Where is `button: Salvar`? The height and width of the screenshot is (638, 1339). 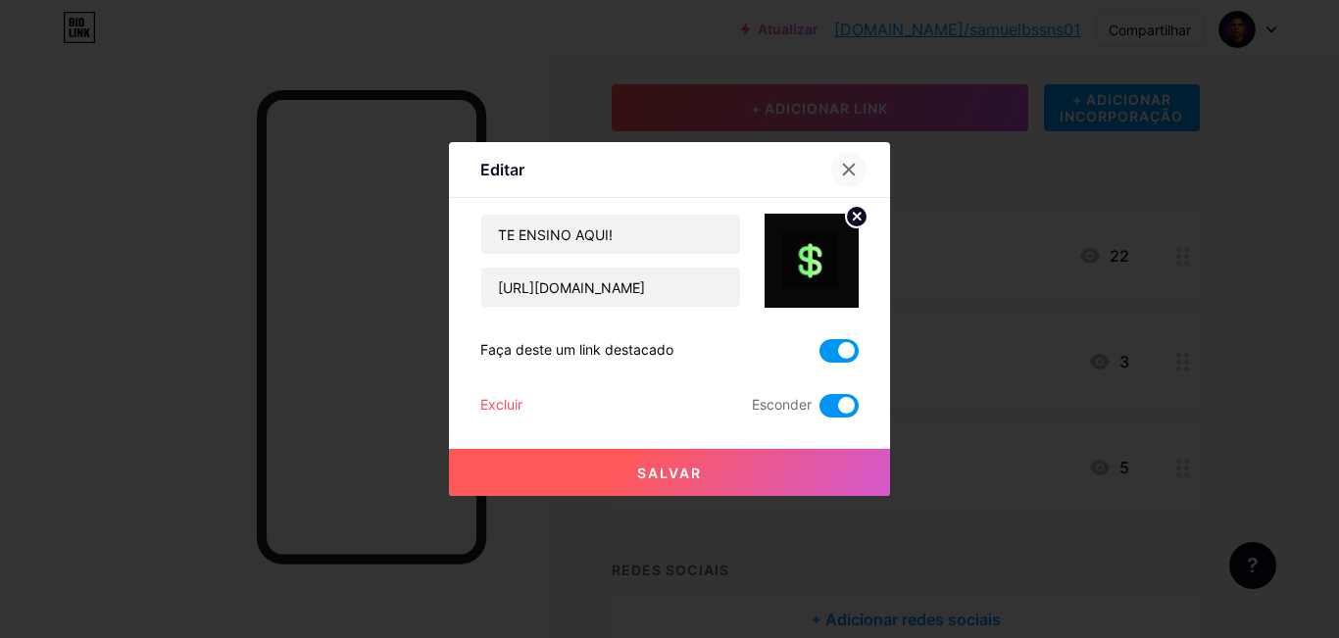 button: Salvar is located at coordinates (669, 472).